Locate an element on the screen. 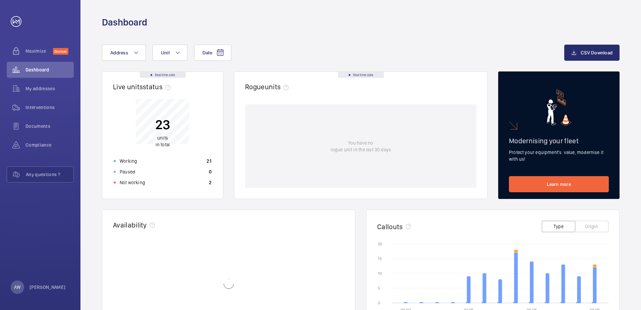 The height and width of the screenshot is (310, 641). img: marketing-card.svg is located at coordinates (559, 107).